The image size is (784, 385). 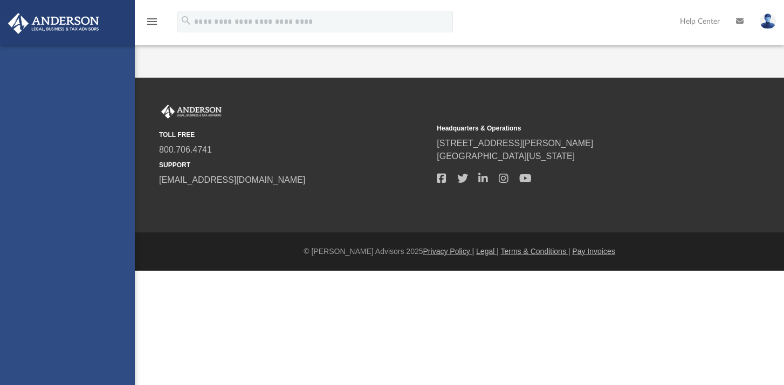 What do you see at coordinates (294, 165) in the screenshot?
I see `small: SUPPORT` at bounding box center [294, 165].